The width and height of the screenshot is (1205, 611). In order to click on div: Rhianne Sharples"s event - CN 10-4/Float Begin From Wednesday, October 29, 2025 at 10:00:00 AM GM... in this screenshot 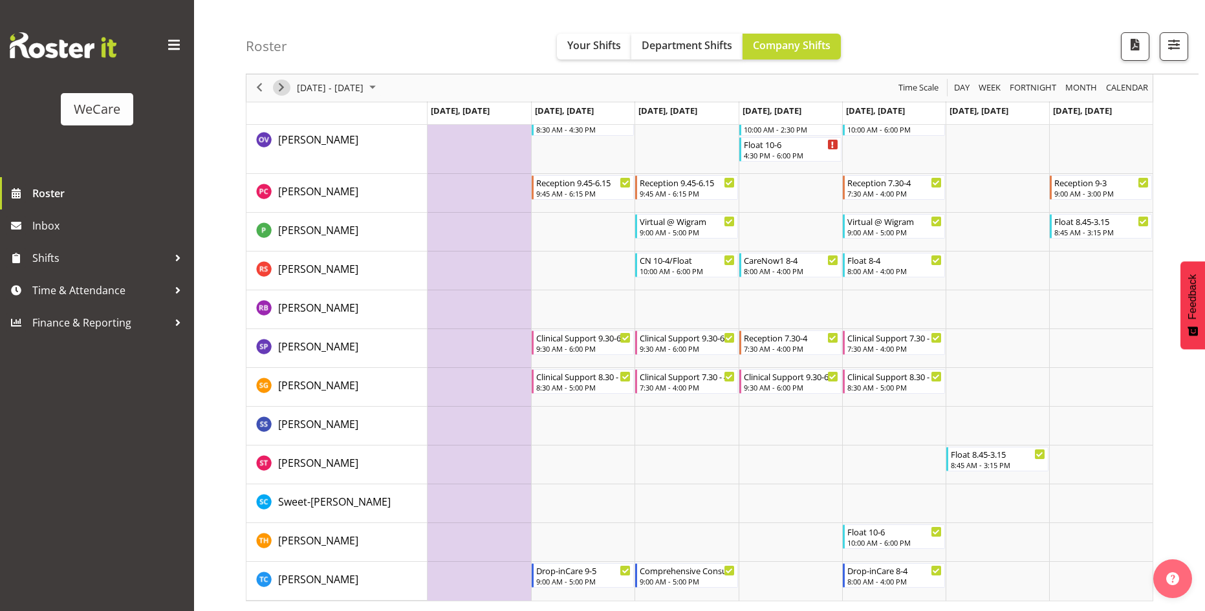, I will do `click(687, 265)`.